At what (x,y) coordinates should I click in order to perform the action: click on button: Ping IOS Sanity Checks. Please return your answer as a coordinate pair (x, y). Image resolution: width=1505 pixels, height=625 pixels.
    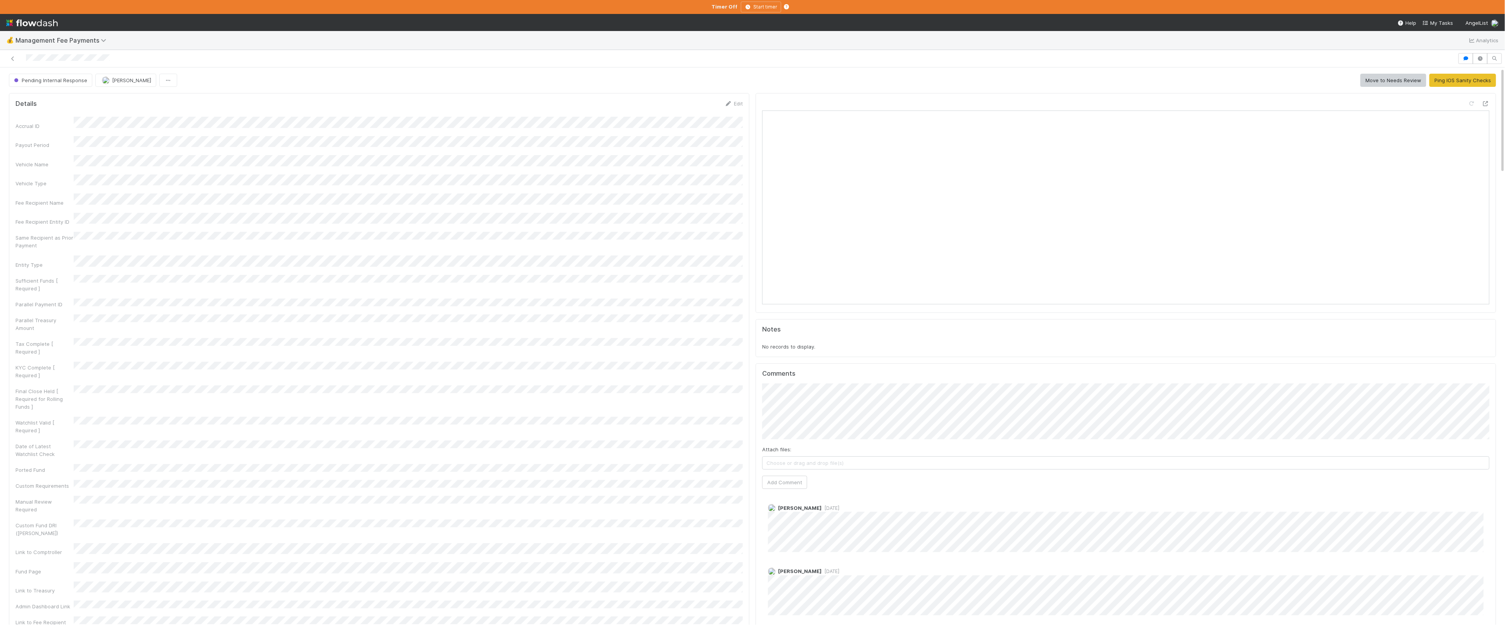
    Looking at the image, I should click on (1463, 80).